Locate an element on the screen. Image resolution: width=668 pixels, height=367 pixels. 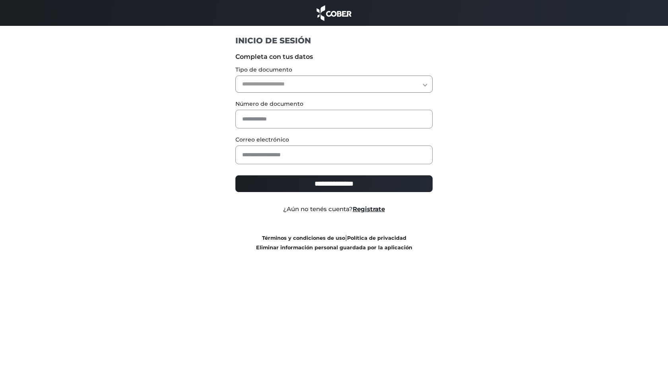
label: Tipo de documento is located at coordinates (334, 70).